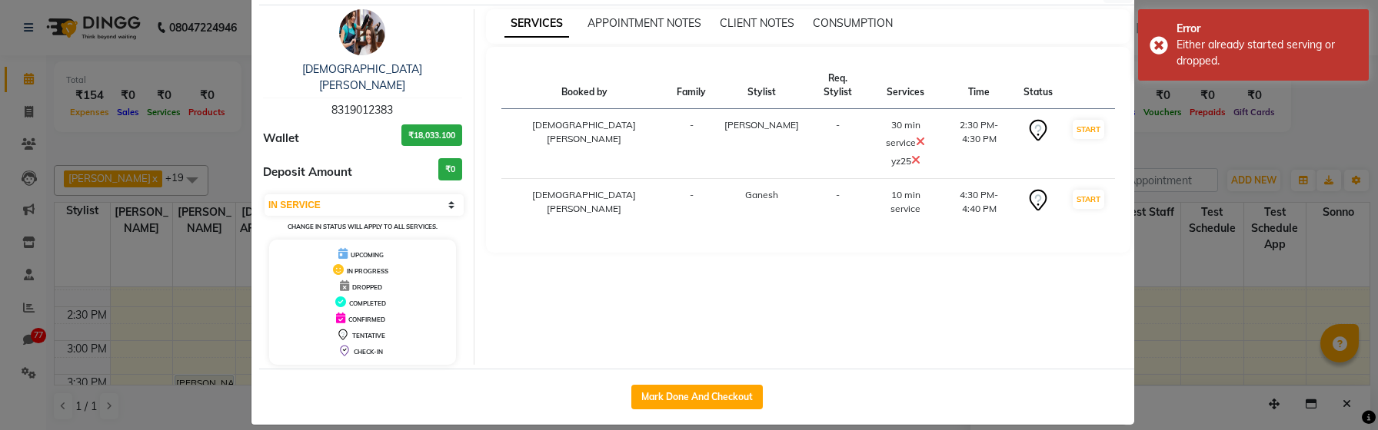  I want to click on div: Either already started serving or dropped., so click(1266, 53).